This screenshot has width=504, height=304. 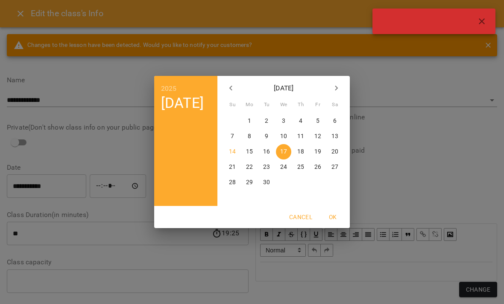 I want to click on button: Cancel, so click(x=301, y=217).